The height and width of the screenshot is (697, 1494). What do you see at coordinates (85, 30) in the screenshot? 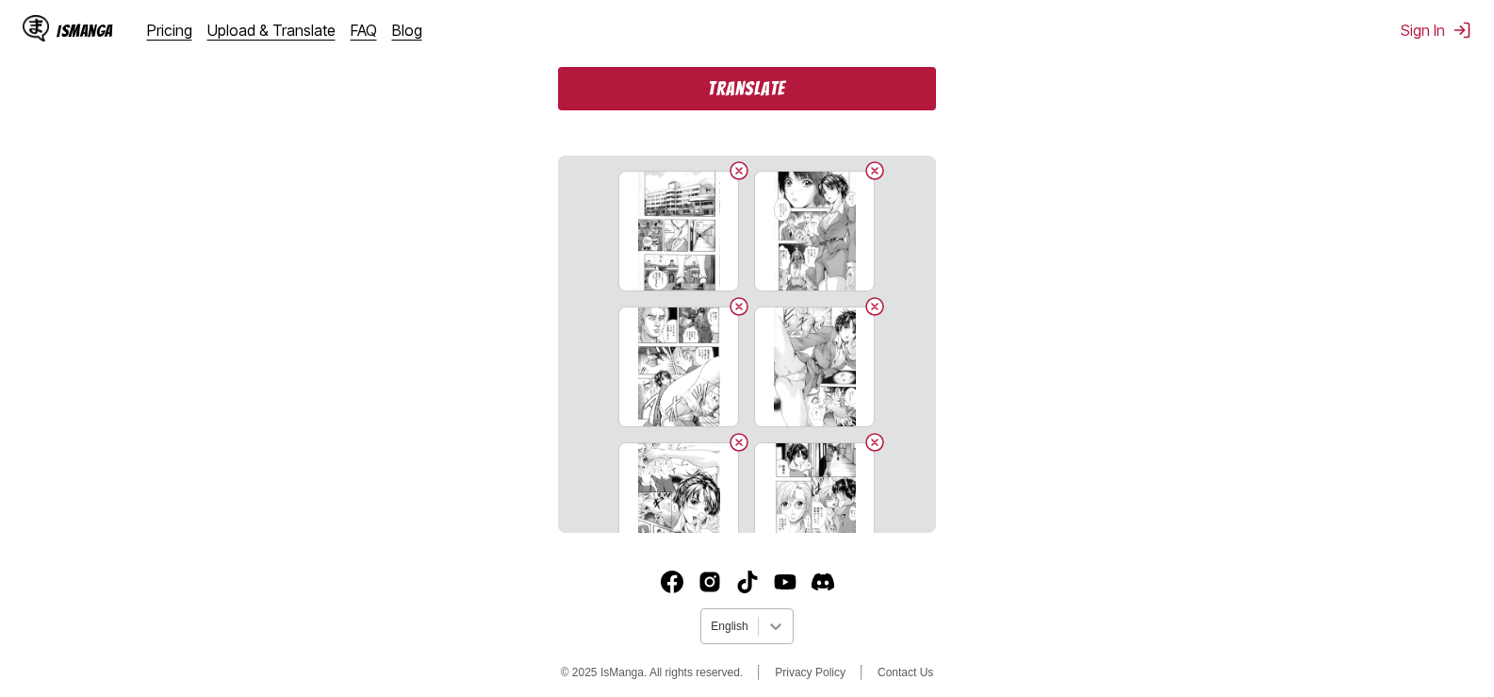
I see `a: IsManga LogoIsManga` at bounding box center [85, 30].